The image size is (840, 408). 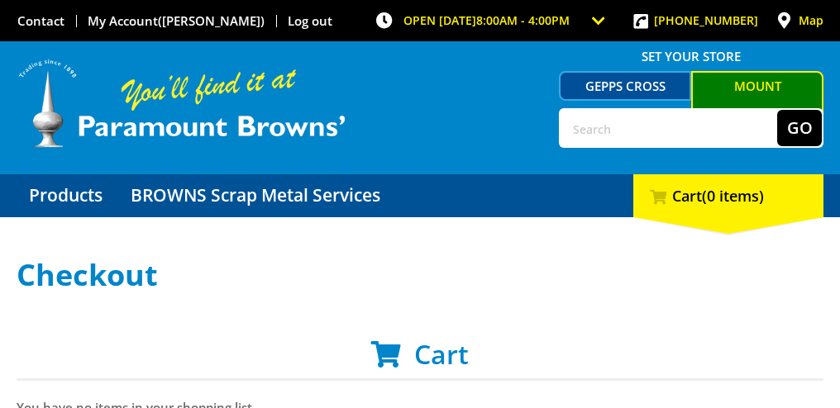 I want to click on a: Gepps Cross, so click(x=625, y=86).